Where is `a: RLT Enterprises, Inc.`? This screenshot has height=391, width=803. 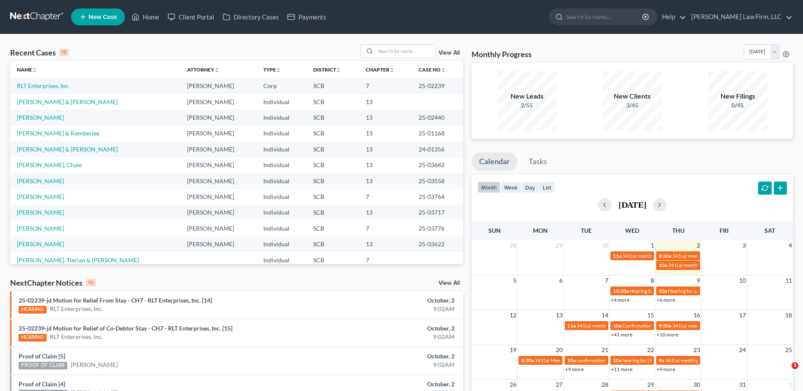 a: RLT Enterprises, Inc. is located at coordinates (76, 337).